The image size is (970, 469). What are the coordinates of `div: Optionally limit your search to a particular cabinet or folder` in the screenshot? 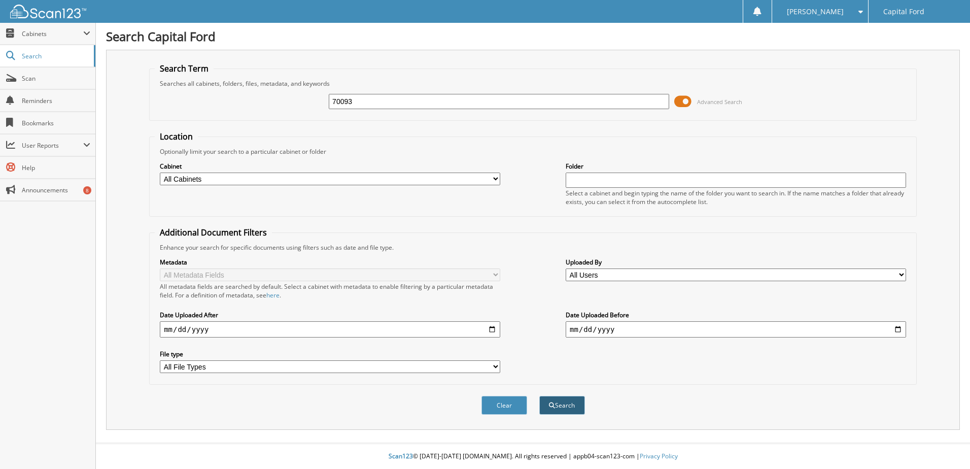 It's located at (533, 151).